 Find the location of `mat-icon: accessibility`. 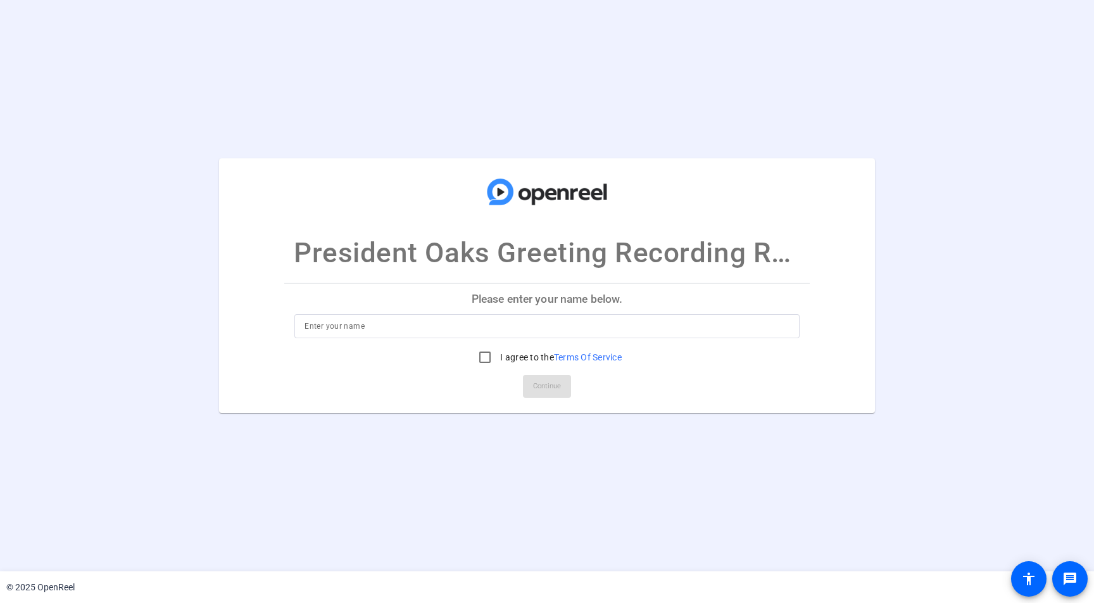

mat-icon: accessibility is located at coordinates (1029, 579).